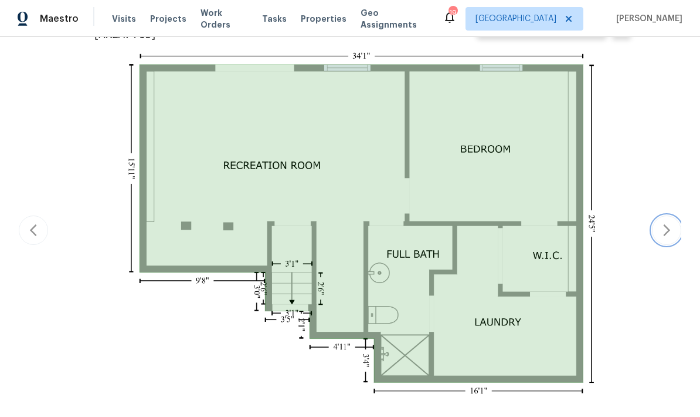 The height and width of the screenshot is (417, 700). I want to click on span: Properties, so click(324, 19).